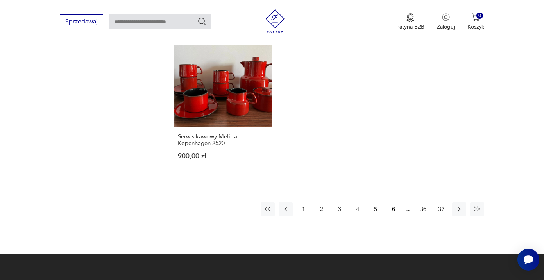 This screenshot has width=544, height=280. What do you see at coordinates (446, 17) in the screenshot?
I see `img: Ikonka użytkownika` at bounding box center [446, 17].